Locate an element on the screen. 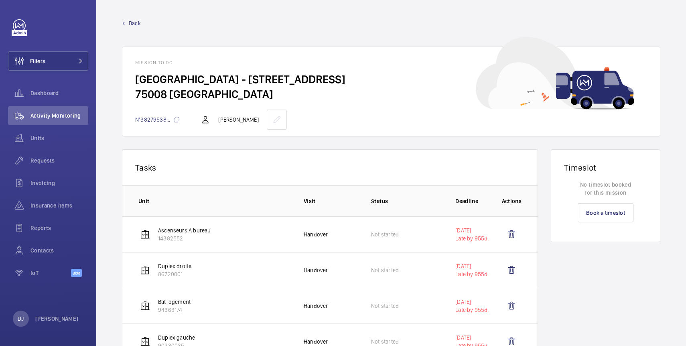  p: Duplex droite is located at coordinates (174, 266).